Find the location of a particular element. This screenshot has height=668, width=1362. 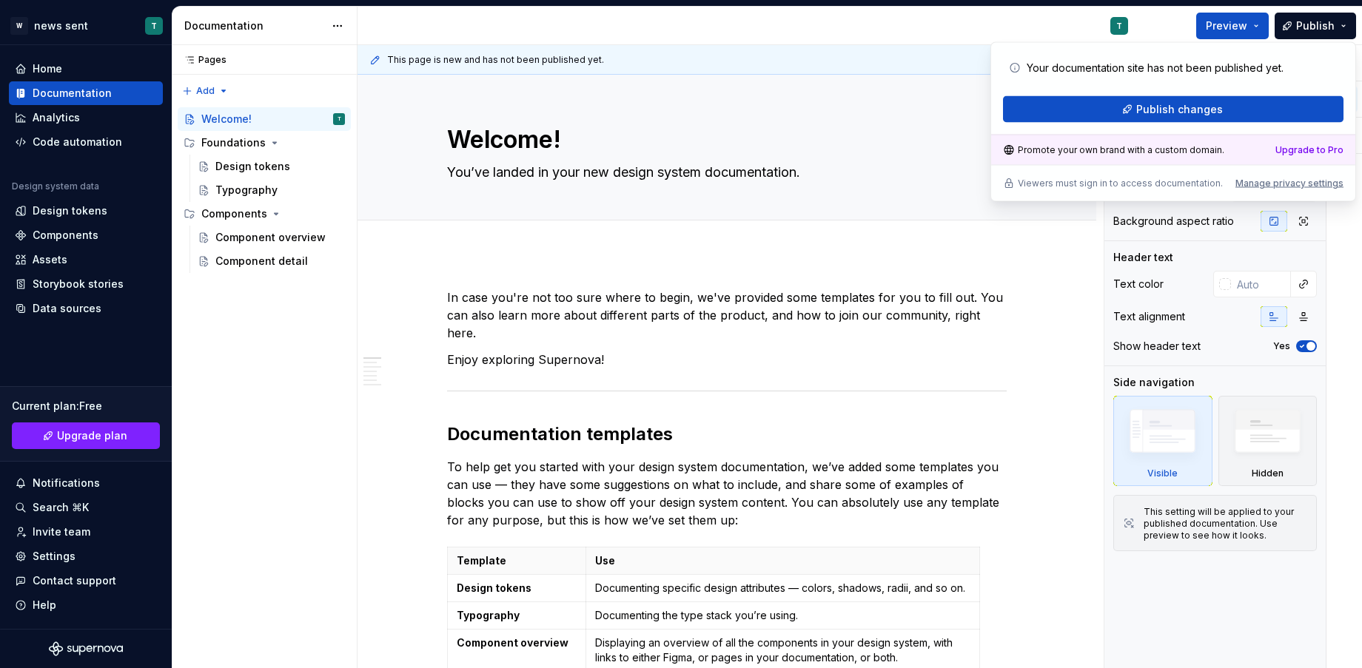

button: Upgrade plan is located at coordinates (86, 436).